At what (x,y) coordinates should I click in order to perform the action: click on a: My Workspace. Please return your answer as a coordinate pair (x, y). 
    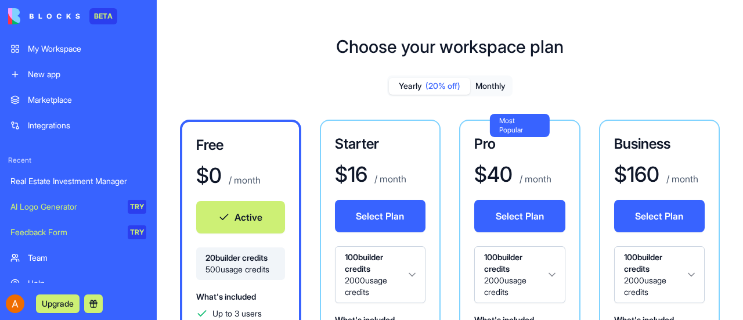
    Looking at the image, I should click on (78, 49).